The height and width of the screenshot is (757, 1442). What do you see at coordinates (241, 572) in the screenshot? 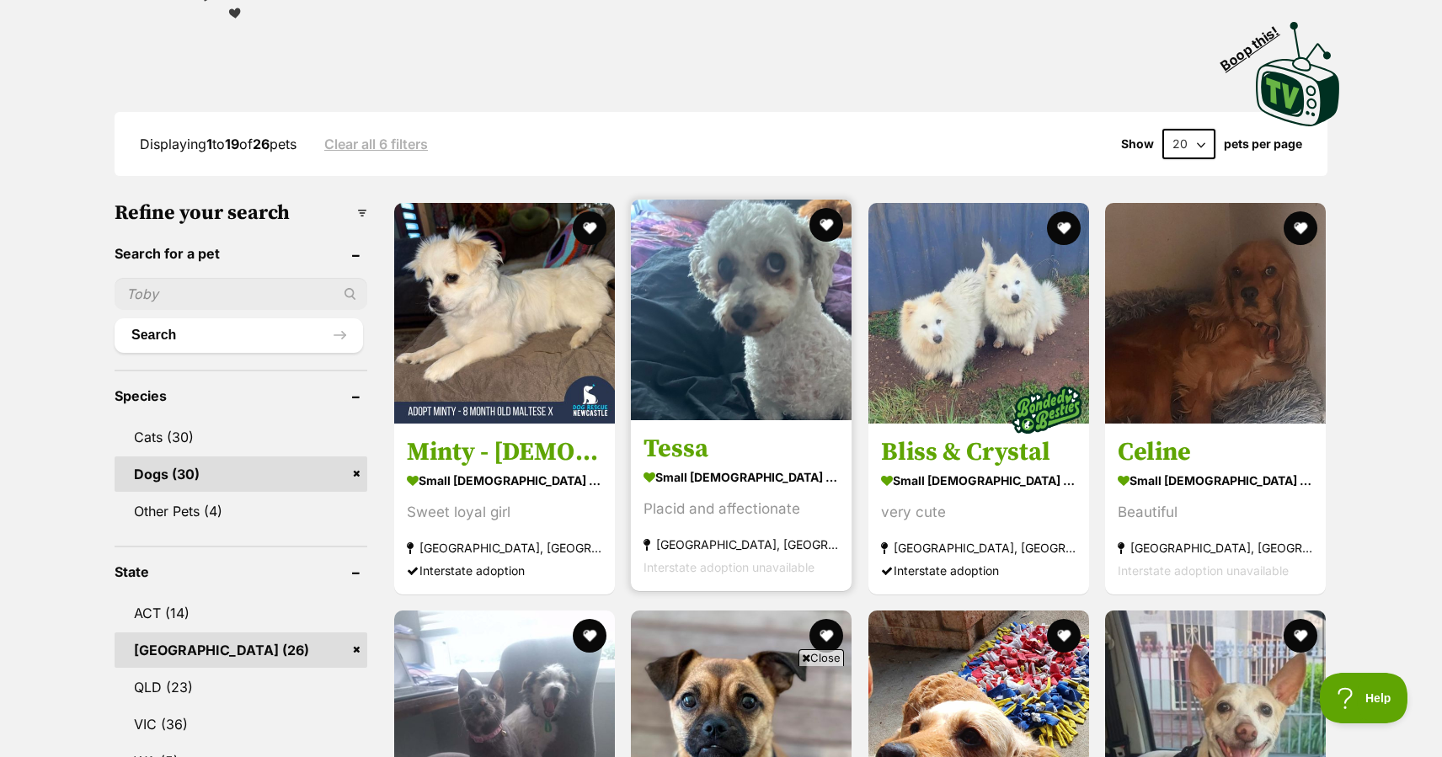
I see `header: State` at bounding box center [241, 572].